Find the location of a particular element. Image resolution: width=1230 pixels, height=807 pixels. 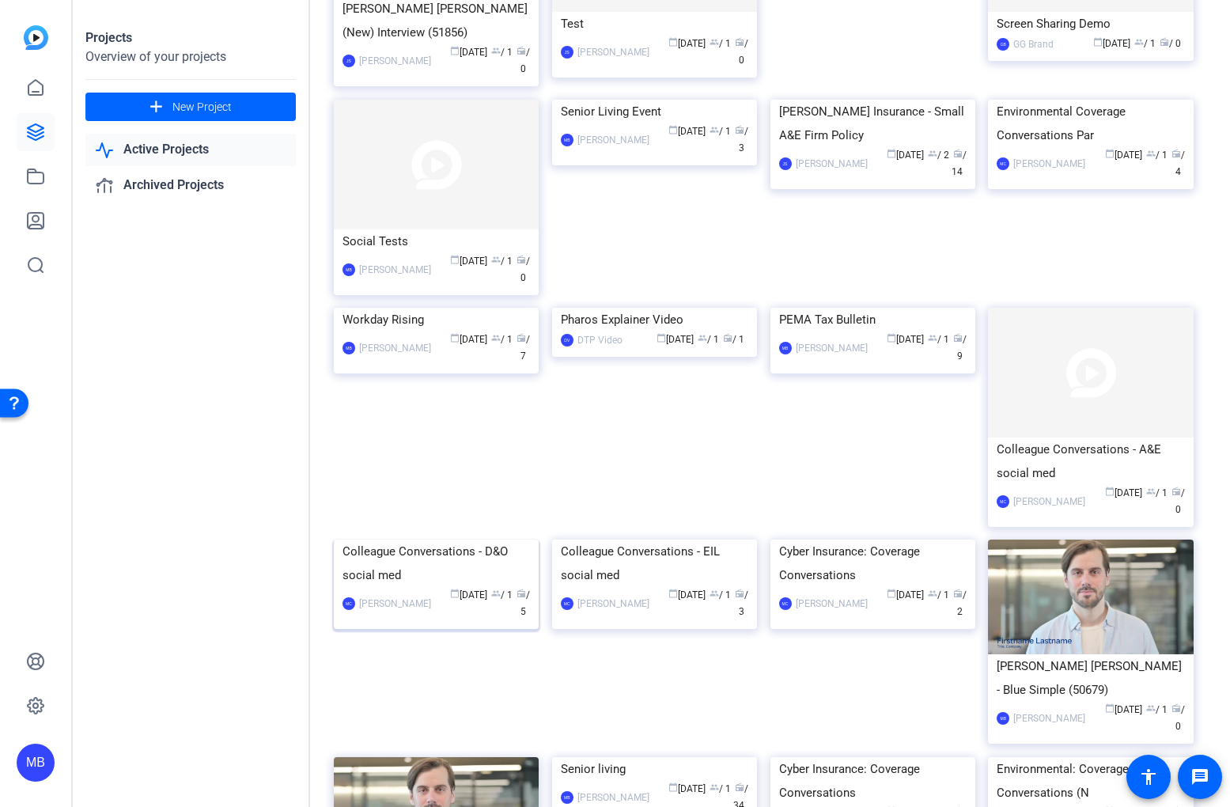

div: DV is located at coordinates (567, 340).